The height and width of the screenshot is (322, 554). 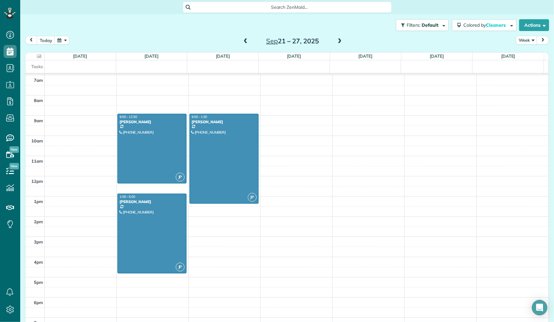 What do you see at coordinates (38, 100) in the screenshot?
I see `span: 8am` at bounding box center [38, 100].